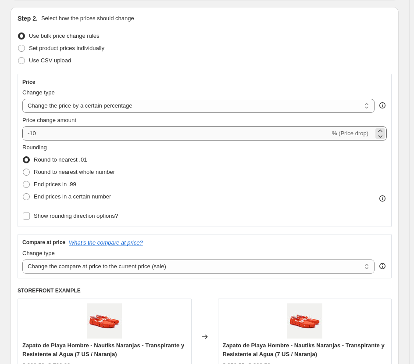 The height and width of the screenshot is (364, 414). What do you see at coordinates (50, 60) in the screenshot?
I see `span: Use CSV upload` at bounding box center [50, 60].